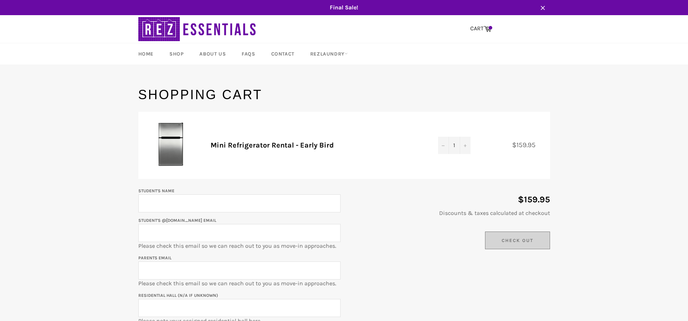 This screenshot has height=321, width=688. Describe the element at coordinates (480, 29) in the screenshot. I see `a: CART` at that location.